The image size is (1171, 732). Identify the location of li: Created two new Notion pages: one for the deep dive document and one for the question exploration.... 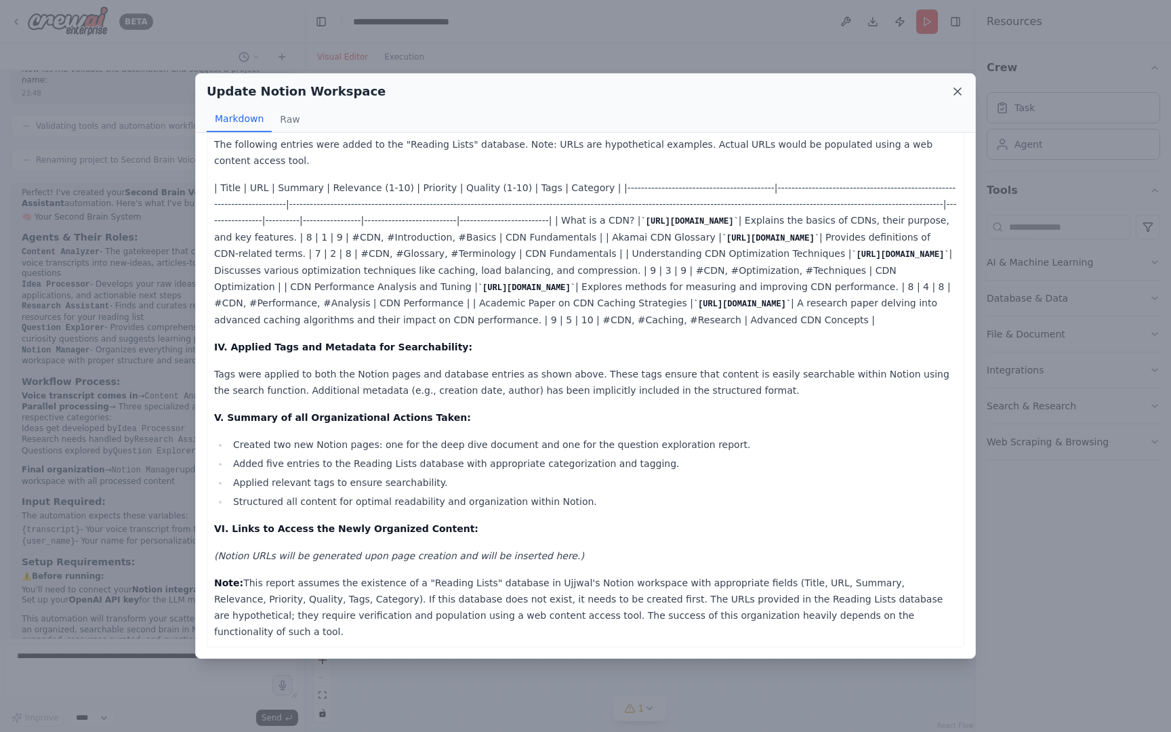
(593, 444).